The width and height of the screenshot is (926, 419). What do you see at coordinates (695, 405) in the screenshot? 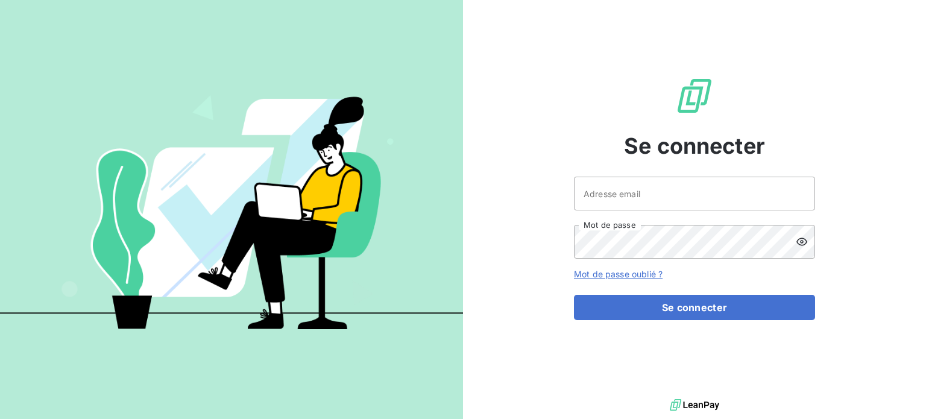
I see `img: logo` at bounding box center [695, 405].